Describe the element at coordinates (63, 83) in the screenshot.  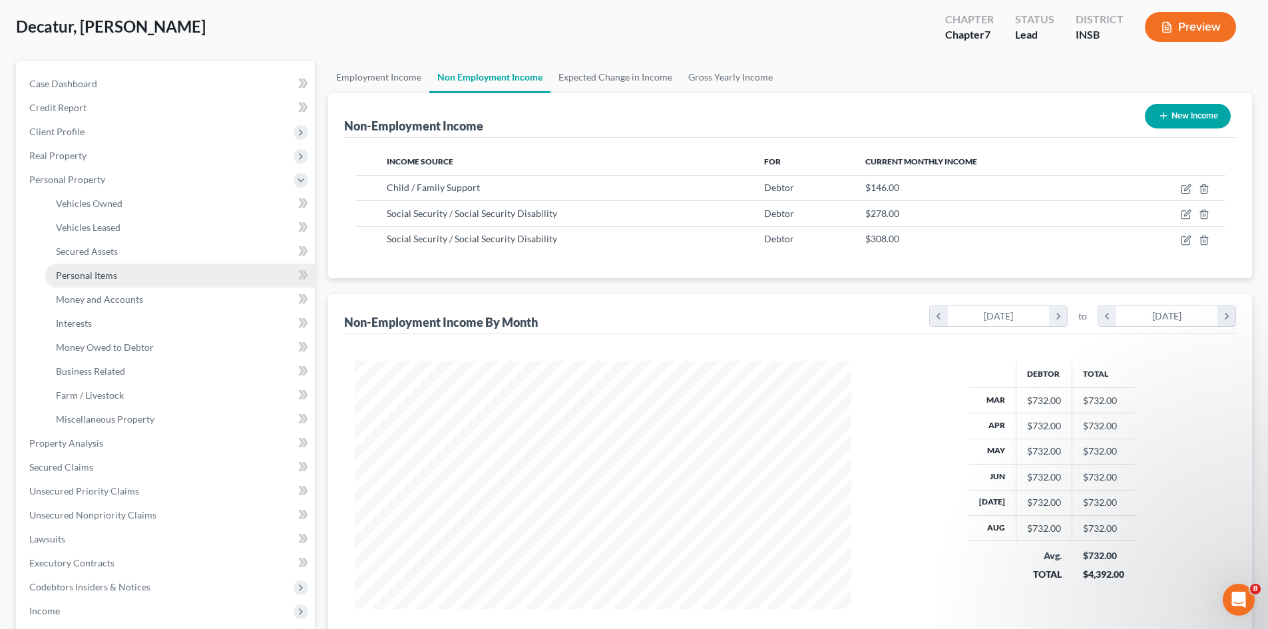
I see `span: Case Dashboard` at that location.